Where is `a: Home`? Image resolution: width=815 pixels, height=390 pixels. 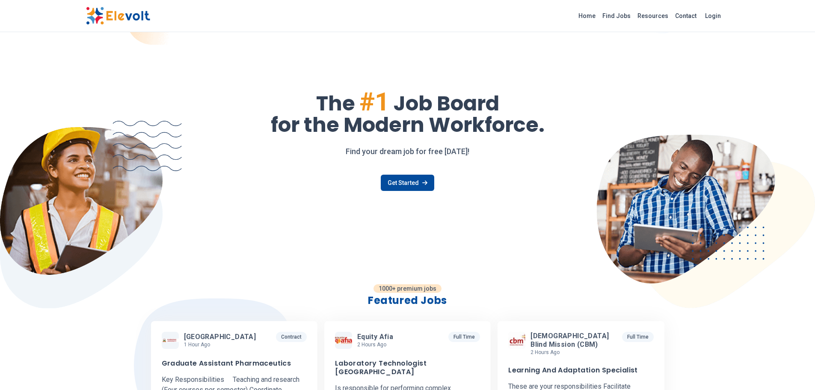
a: Home is located at coordinates (587, 16).